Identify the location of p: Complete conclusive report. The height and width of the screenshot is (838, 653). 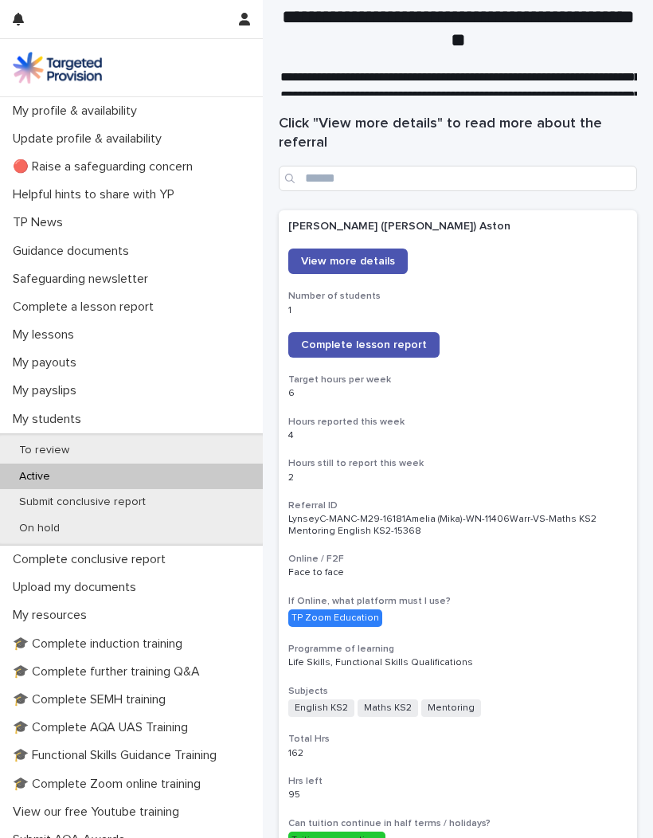
(92, 559).